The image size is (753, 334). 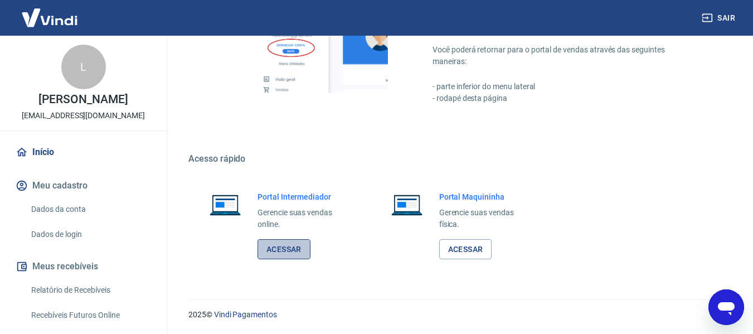 What do you see at coordinates (90, 209) in the screenshot?
I see `a: Dados da conta` at bounding box center [90, 209].